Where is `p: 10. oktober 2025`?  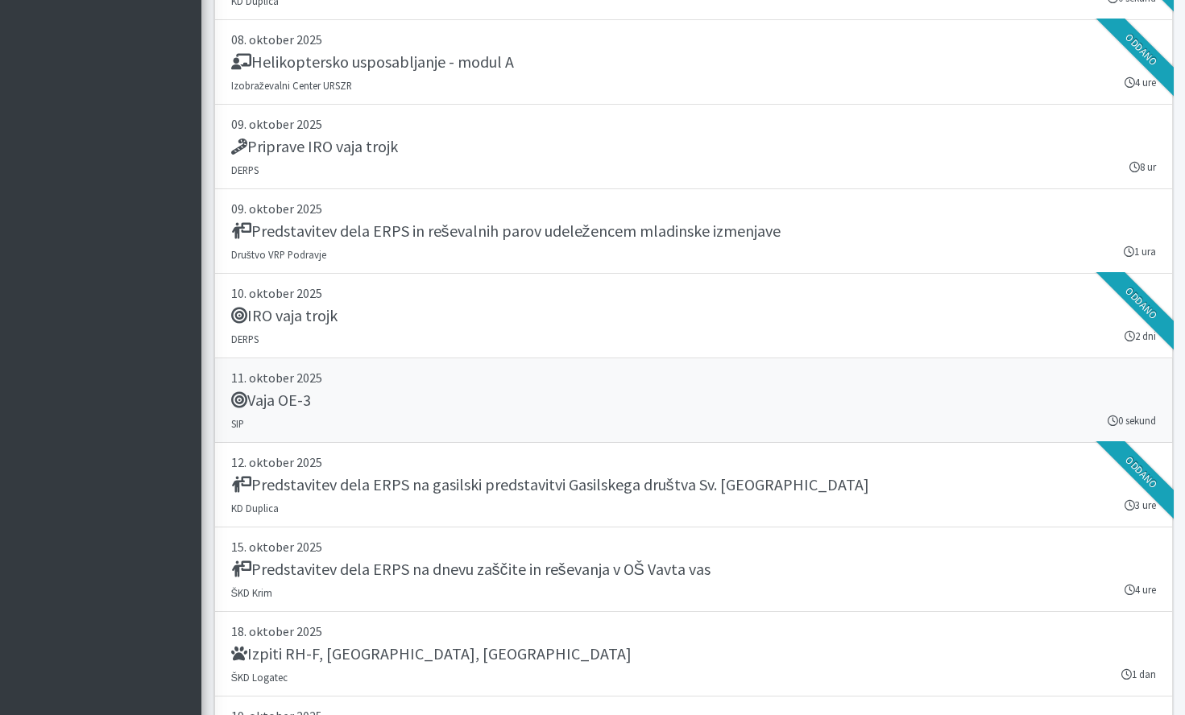 p: 10. oktober 2025 is located at coordinates (693, 293).